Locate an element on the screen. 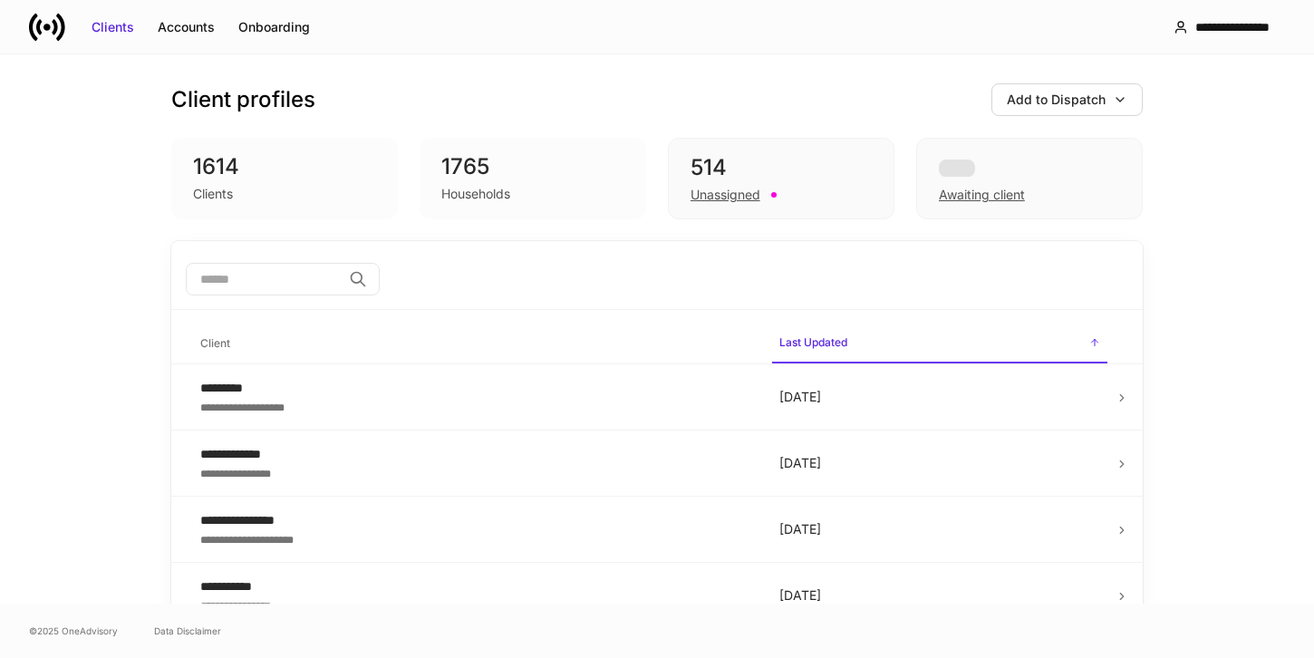 This screenshot has width=1314, height=658. button: Accounts is located at coordinates (186, 27).